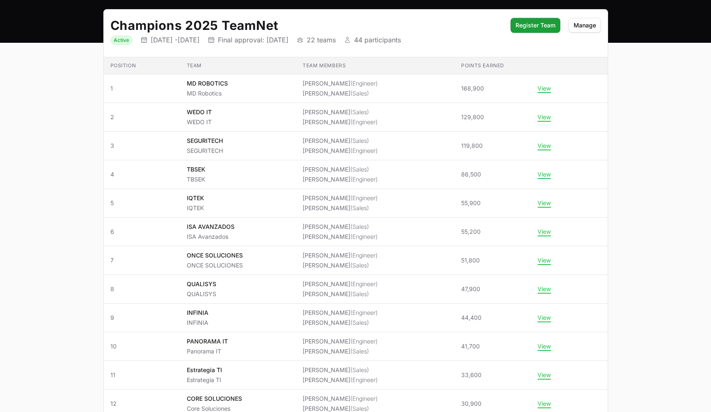 This screenshot has height=412, width=711. Describe the element at coordinates (471, 232) in the screenshot. I see `span: 55,200` at that location.